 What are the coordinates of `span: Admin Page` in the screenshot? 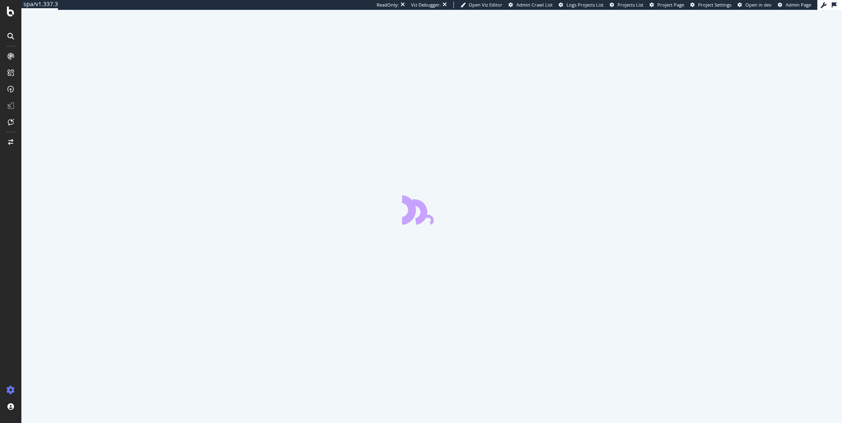 It's located at (798, 5).